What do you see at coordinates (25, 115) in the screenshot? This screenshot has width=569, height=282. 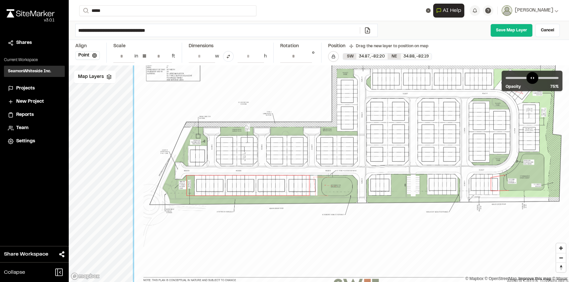 I see `span: Reports` at bounding box center [25, 115].